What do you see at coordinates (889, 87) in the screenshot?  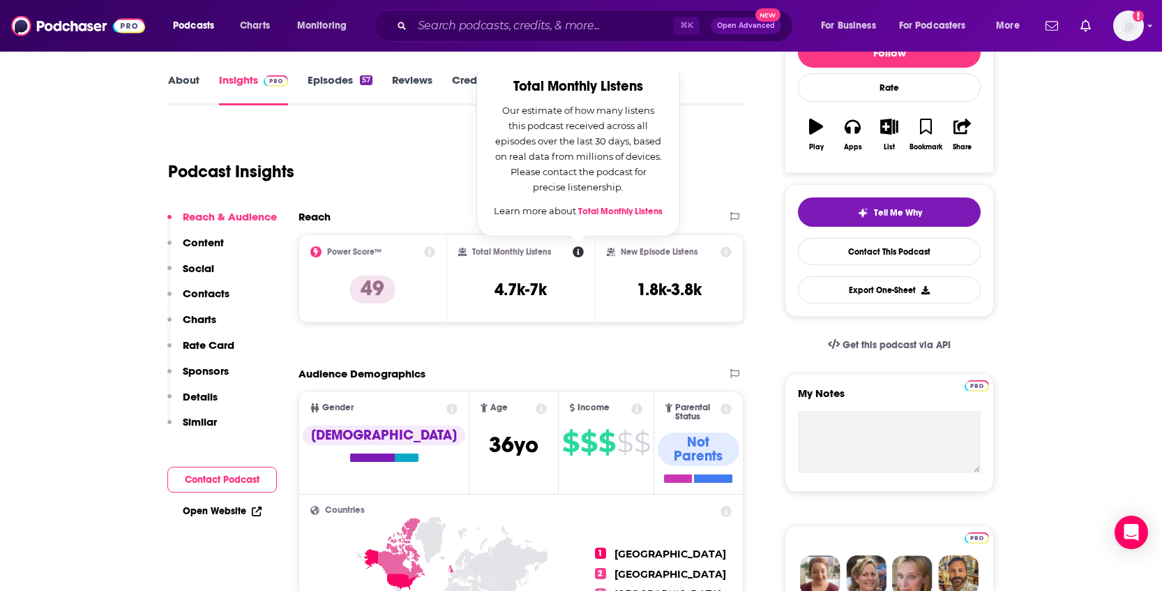 I see `div: Rate` at bounding box center [889, 87].